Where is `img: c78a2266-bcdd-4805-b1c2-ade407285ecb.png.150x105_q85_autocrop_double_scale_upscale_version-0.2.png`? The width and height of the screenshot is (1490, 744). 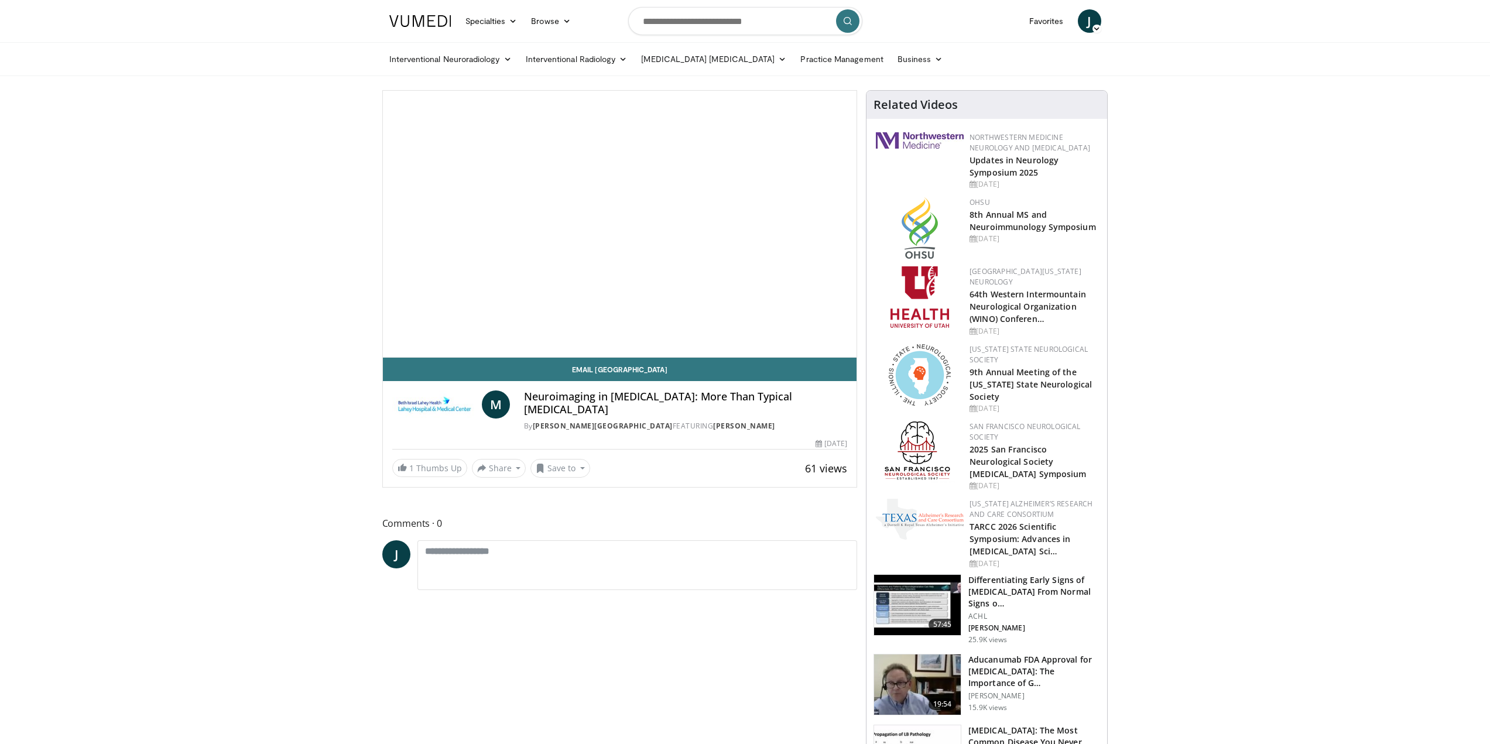
img: c78a2266-bcdd-4805-b1c2-ade407285ecb.png.150x105_q85_autocrop_double_scale_upscale_version-0.2.png is located at coordinates (920, 519).